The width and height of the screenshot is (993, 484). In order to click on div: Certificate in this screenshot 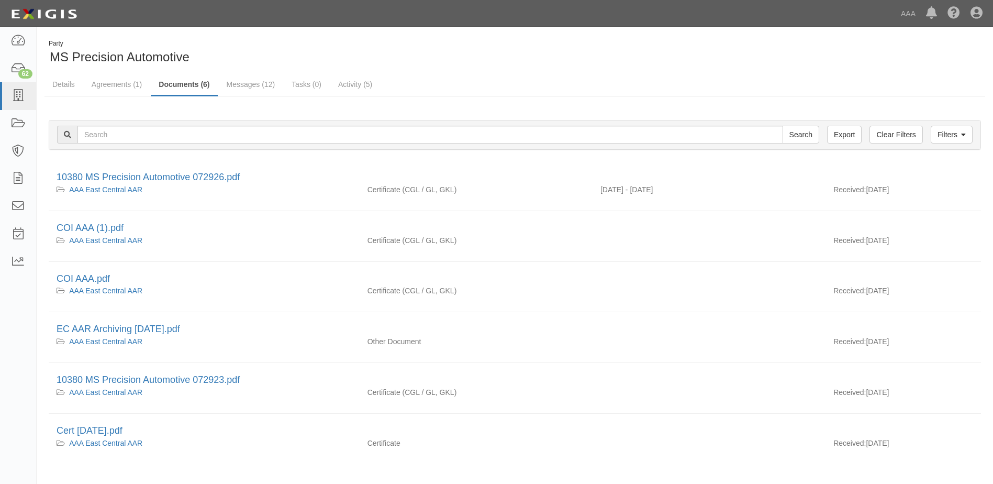, I will do `click(476, 443)`.